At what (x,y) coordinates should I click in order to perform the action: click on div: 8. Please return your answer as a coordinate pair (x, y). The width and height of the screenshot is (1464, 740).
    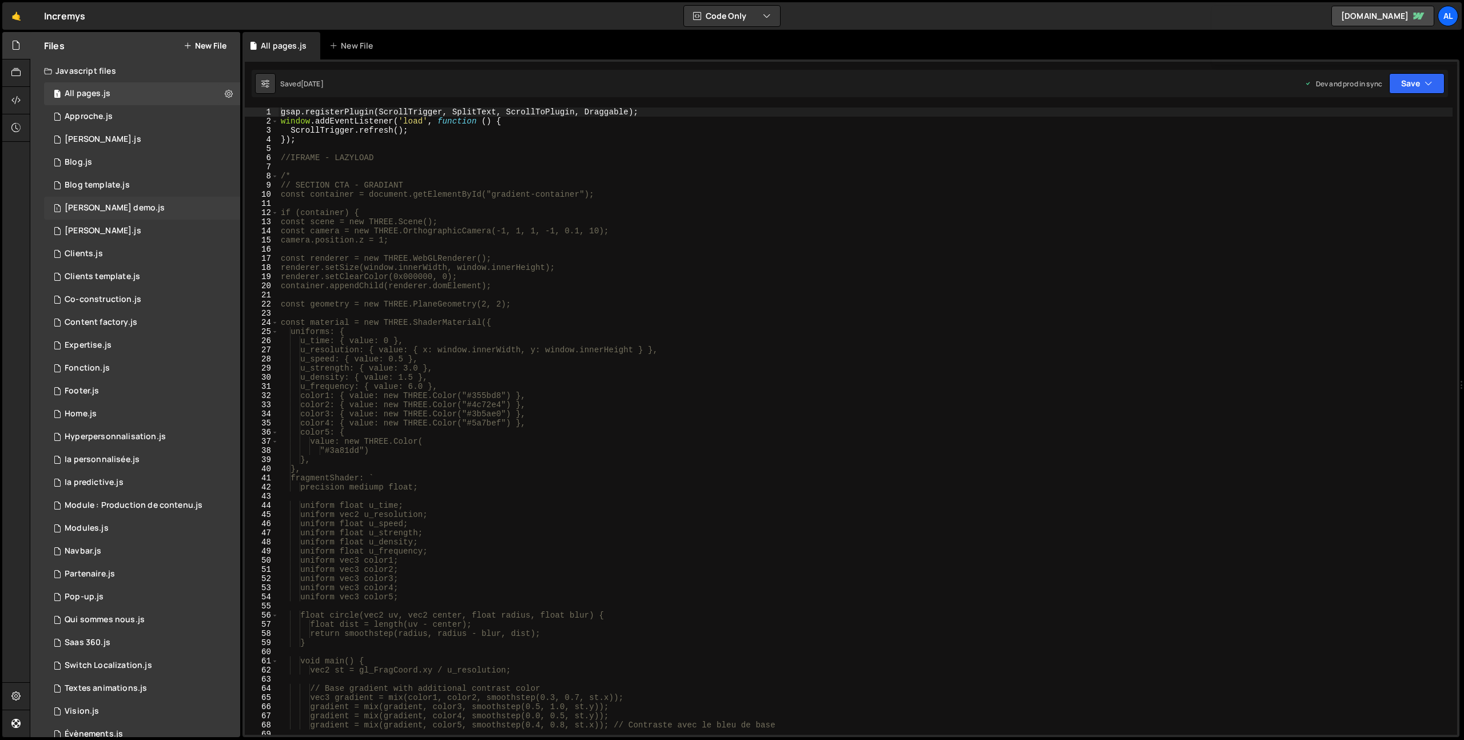
    Looking at the image, I should click on (261, 176).